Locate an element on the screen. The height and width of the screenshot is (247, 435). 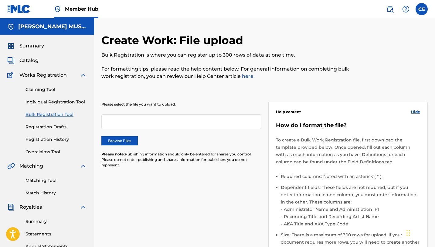
img: Matching is located at coordinates (11, 166).